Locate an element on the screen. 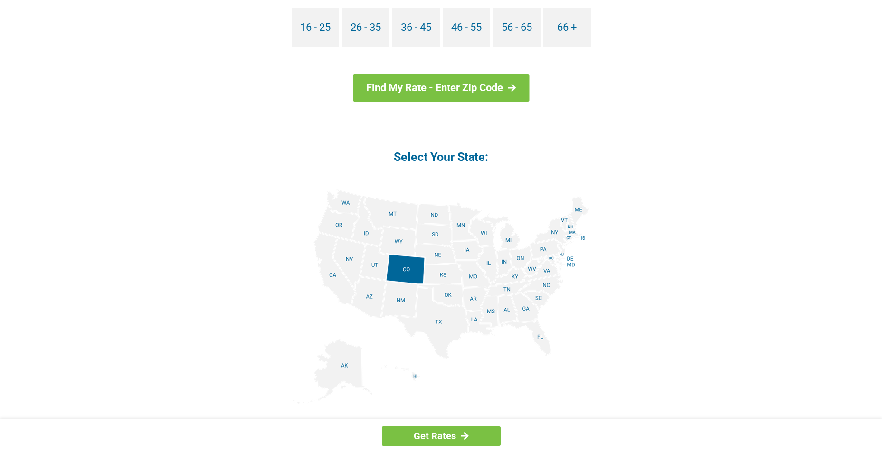 This screenshot has width=882, height=453. a: 36 - 45 is located at coordinates (416, 28).